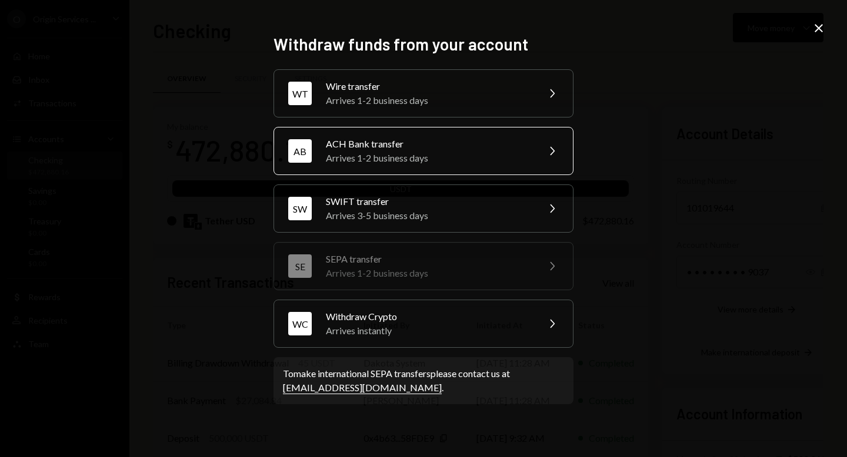 The width and height of the screenshot is (847, 457). I want to click on div: WT, so click(300, 93).